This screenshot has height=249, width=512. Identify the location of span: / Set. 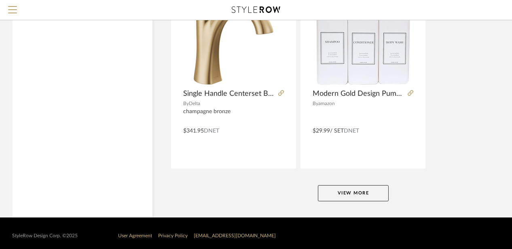
(337, 131).